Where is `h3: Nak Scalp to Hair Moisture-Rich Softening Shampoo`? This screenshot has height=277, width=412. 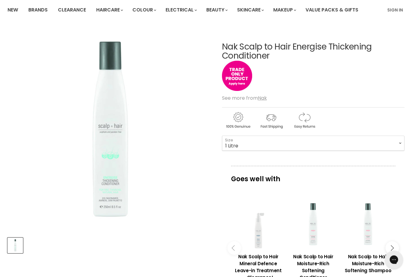
h3: Nak Scalp to Hair Moisture-Rich Softening Shampoo is located at coordinates (368, 264).